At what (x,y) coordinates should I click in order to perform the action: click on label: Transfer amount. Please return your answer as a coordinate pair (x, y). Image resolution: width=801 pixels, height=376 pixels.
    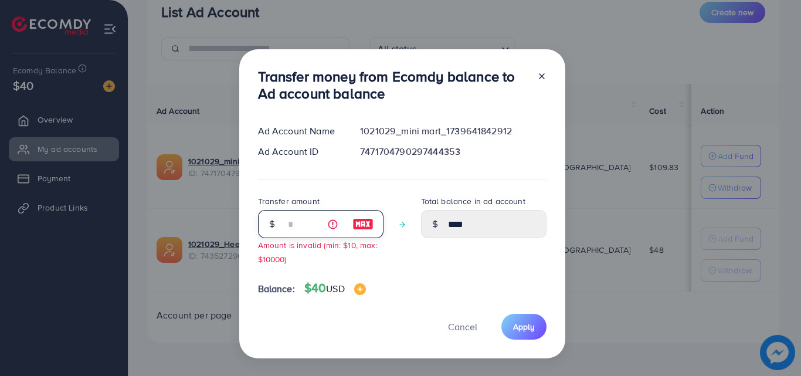
    Looking at the image, I should click on (288, 201).